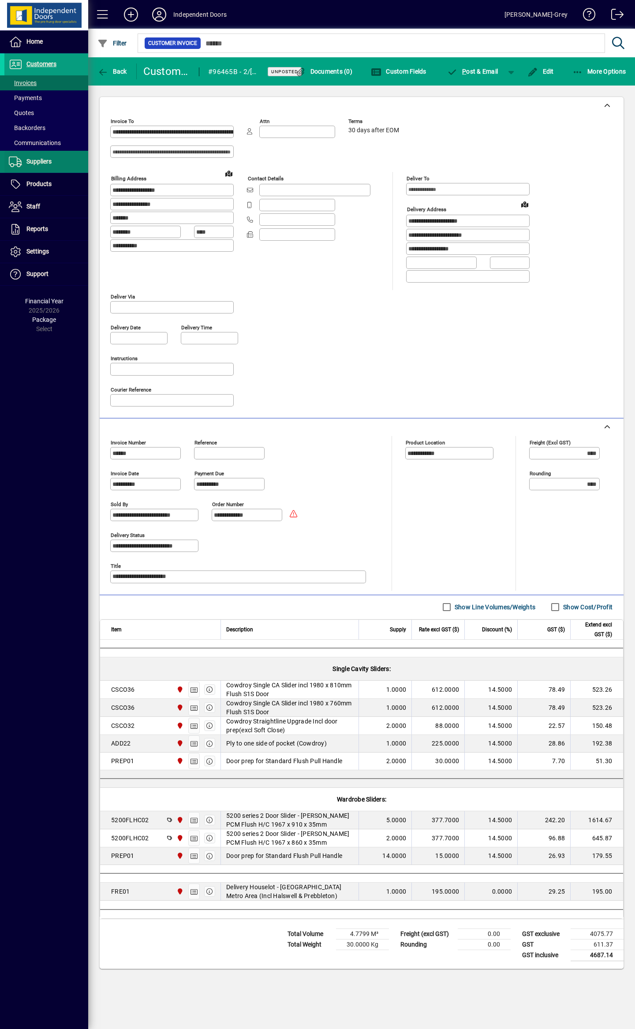 This screenshot has width=635, height=1029. What do you see at coordinates (438, 761) in the screenshot?
I see `div: 30.0000` at bounding box center [438, 761].